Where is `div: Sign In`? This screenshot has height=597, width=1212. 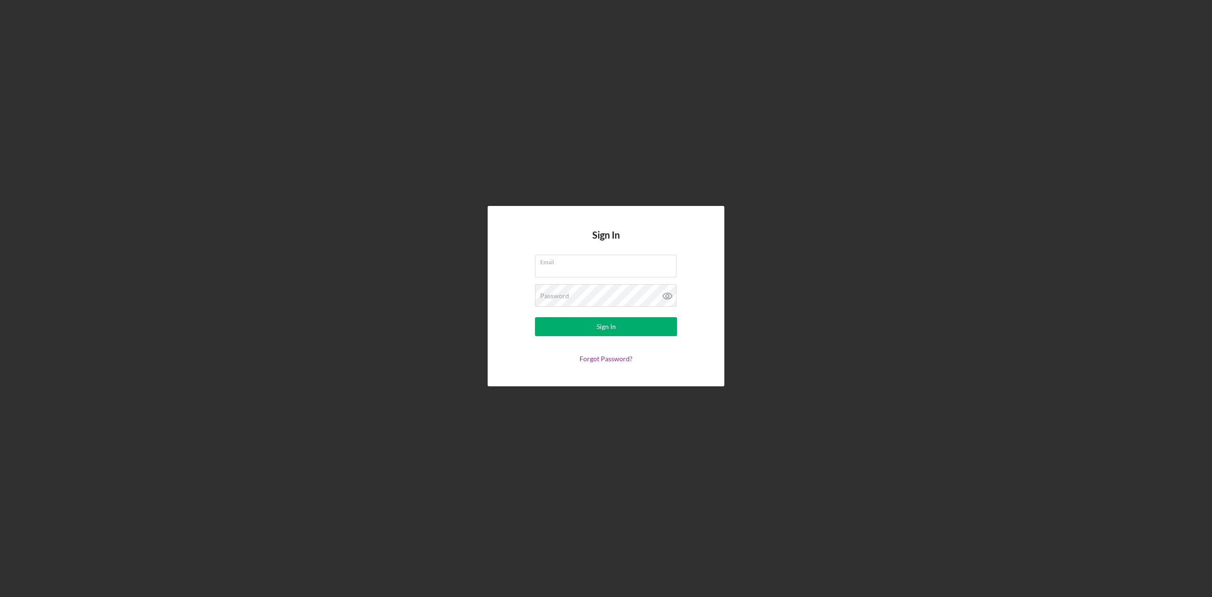 div: Sign In is located at coordinates (606, 327).